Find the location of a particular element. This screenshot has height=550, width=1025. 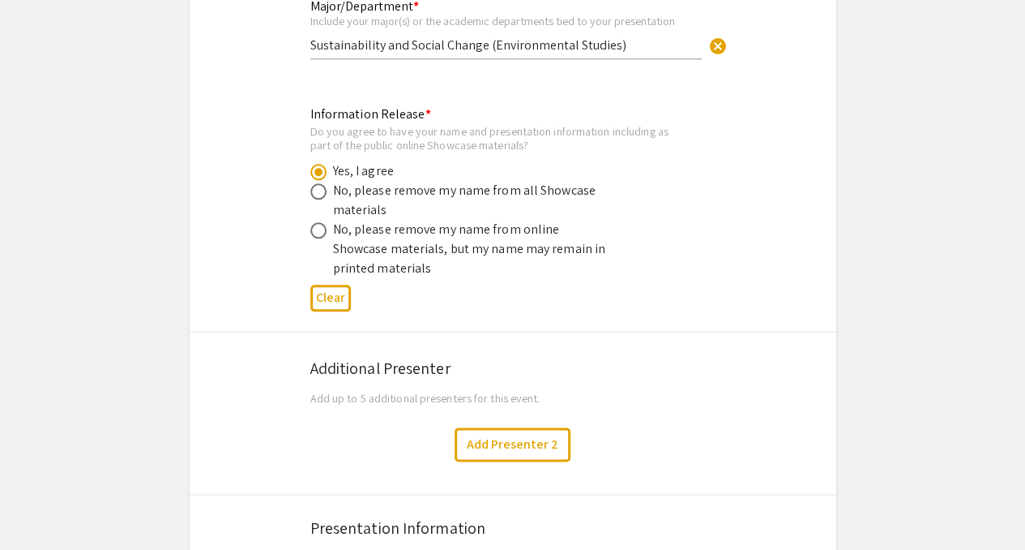

div: Presentation Information is located at coordinates (513, 528).